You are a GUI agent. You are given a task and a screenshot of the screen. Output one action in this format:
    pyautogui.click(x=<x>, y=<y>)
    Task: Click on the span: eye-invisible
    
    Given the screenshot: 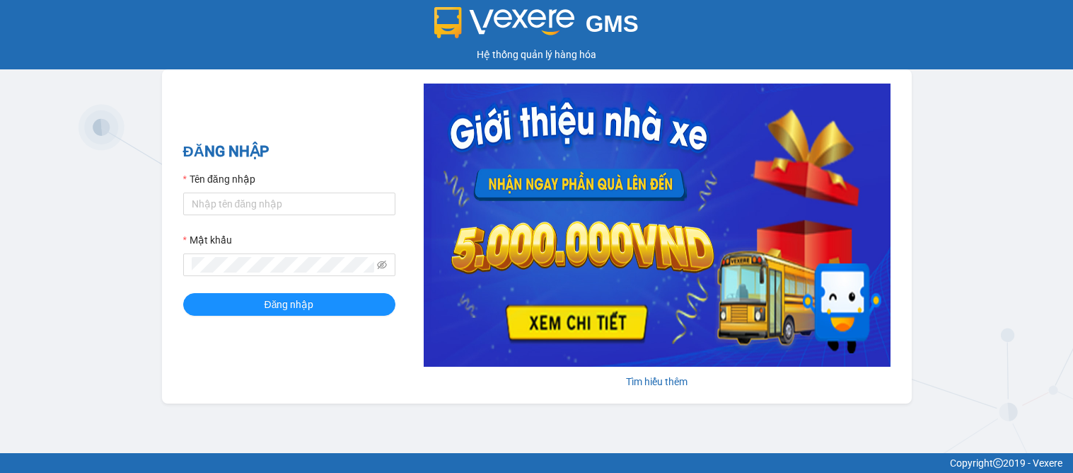 What is the action you would take?
    pyautogui.click(x=382, y=265)
    